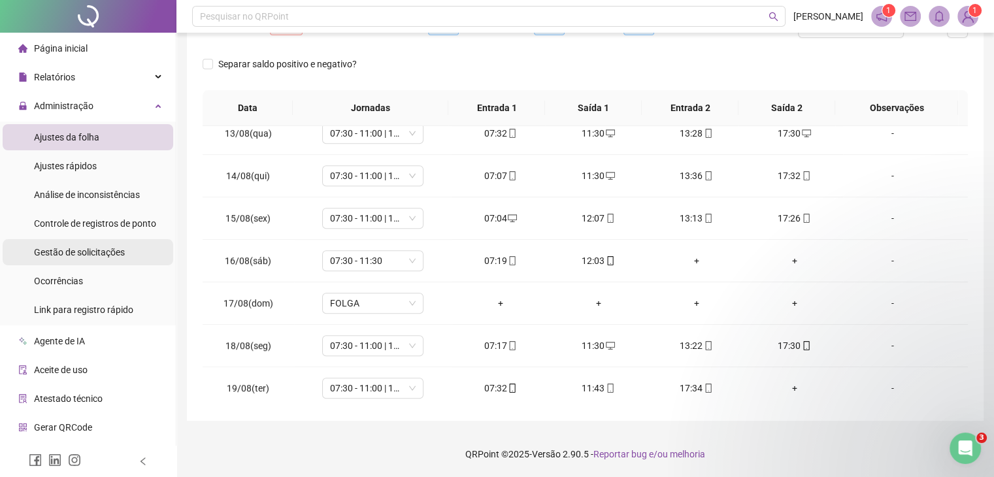  Describe the element at coordinates (594, 108) in the screenshot. I see `th: Saída 1` at that location.